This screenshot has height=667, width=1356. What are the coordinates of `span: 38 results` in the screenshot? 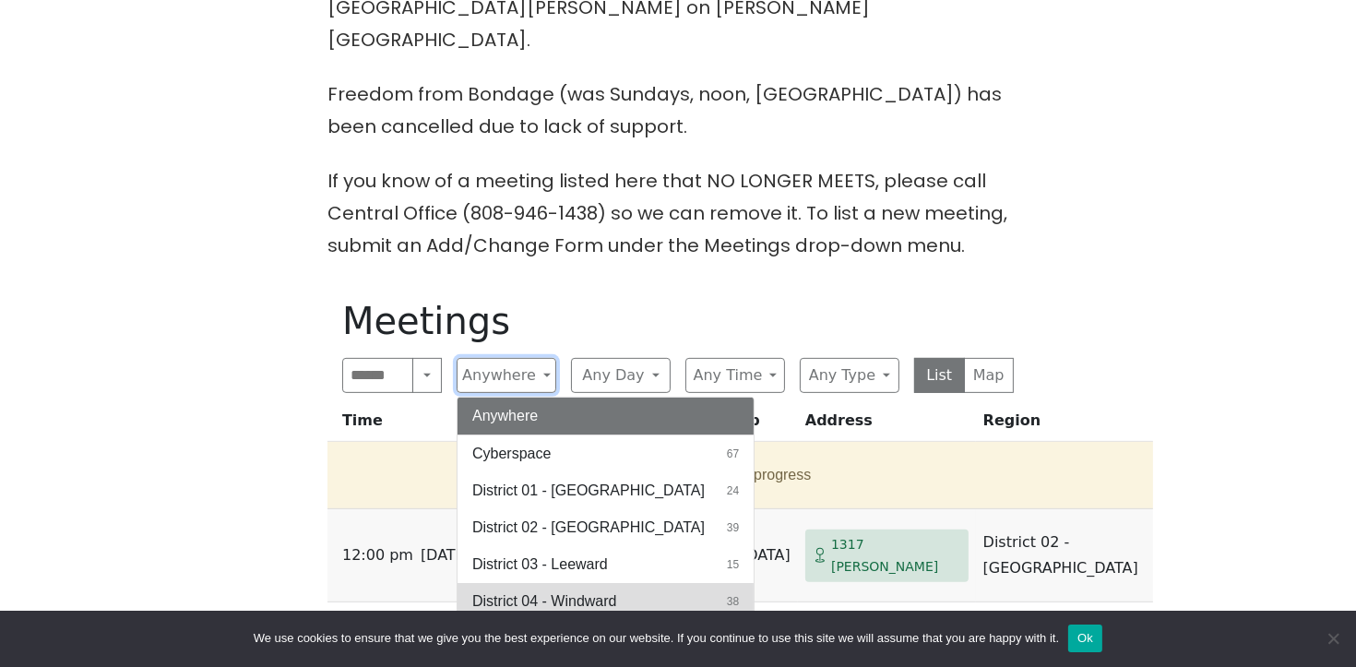 It's located at (732, 601).